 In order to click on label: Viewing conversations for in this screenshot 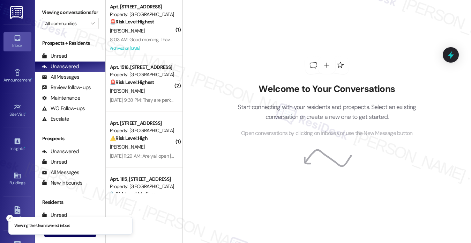, I will do `click(70, 12)`.